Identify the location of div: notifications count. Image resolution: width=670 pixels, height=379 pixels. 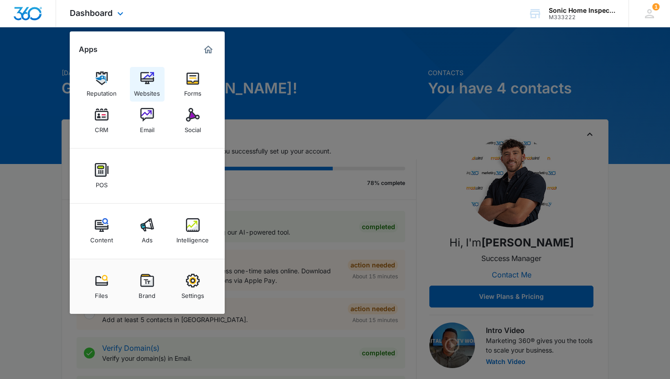
(656, 7).